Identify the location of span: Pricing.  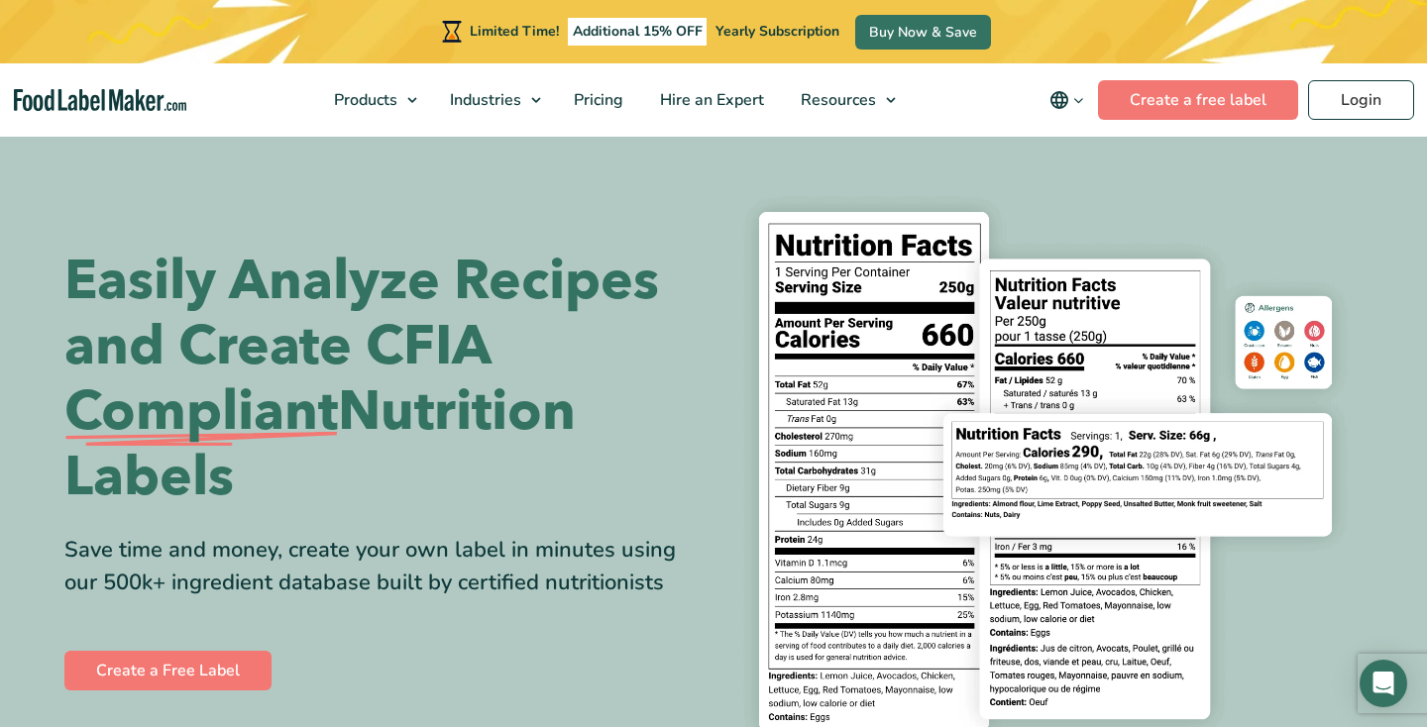
(596, 100).